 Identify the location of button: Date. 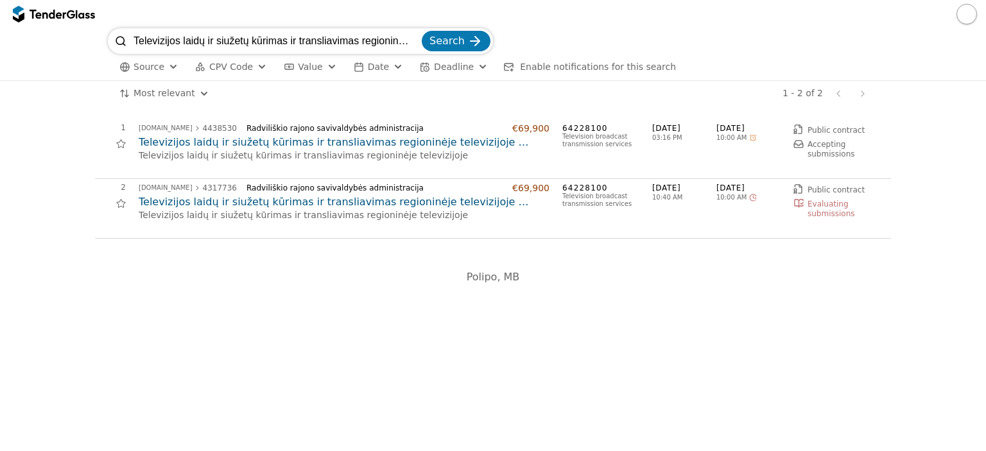
(378, 67).